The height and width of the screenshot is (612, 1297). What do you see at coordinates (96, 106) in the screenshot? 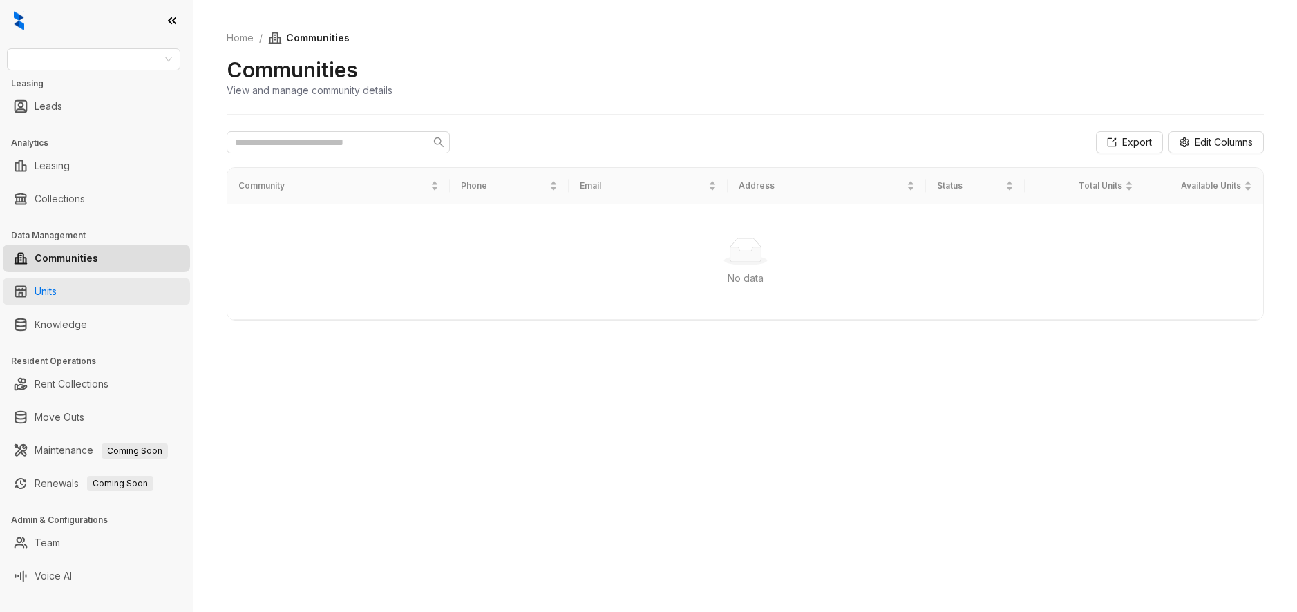
I see `li: Leads` at bounding box center [96, 106].